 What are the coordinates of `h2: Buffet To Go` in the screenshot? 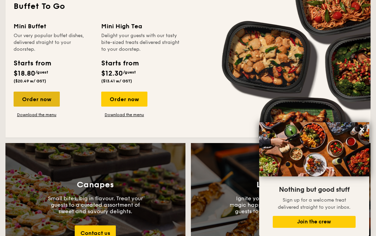 It's located at (188, 6).